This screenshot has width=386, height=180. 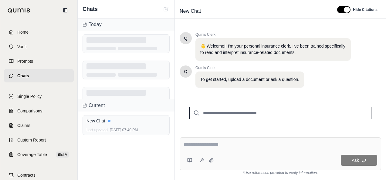 I want to click on a: Vault, so click(x=39, y=47).